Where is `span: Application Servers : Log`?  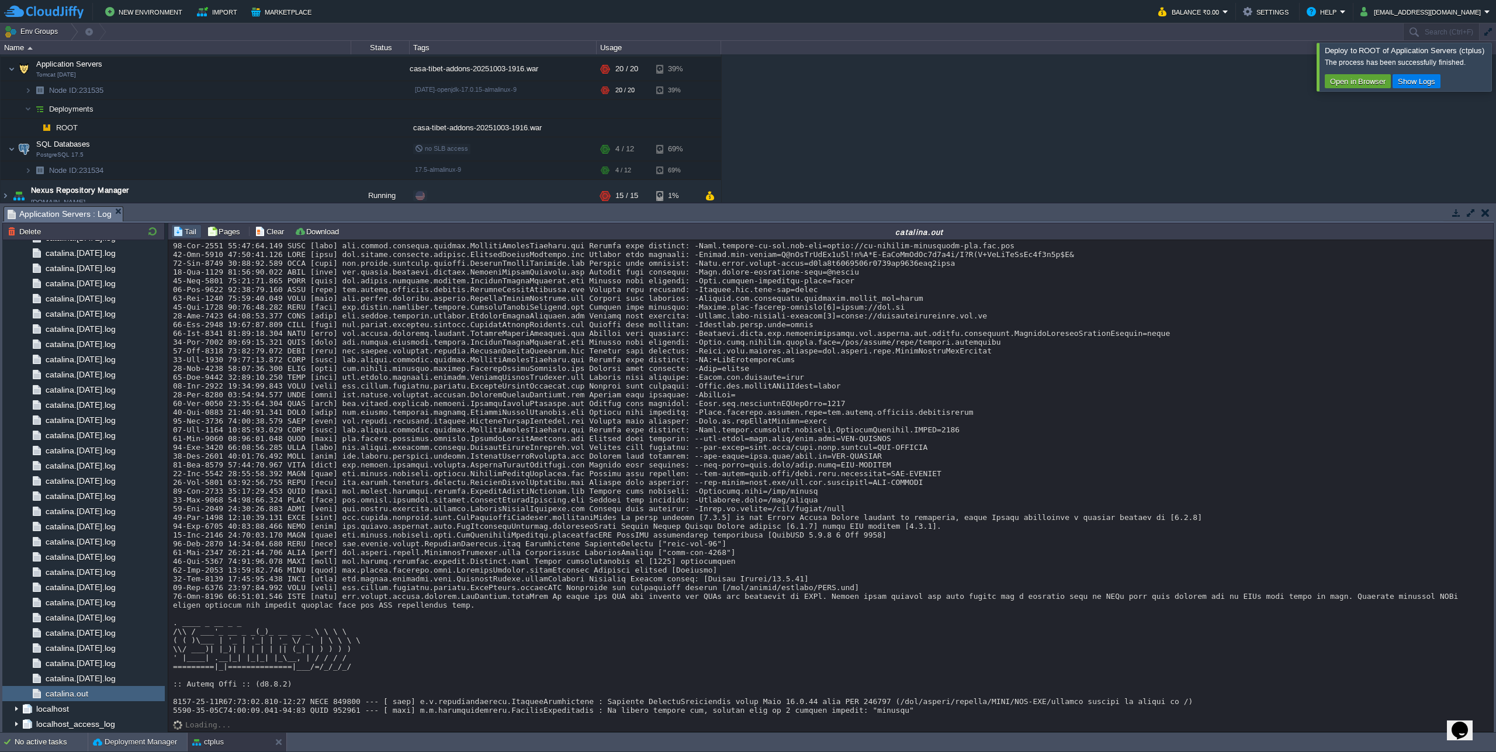 span: Application Servers : Log is located at coordinates (60, 214).